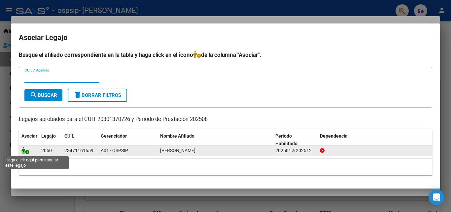  Describe the element at coordinates (375, 140) in the screenshot. I see `datatable-header-cell: Dependencia` at that location.